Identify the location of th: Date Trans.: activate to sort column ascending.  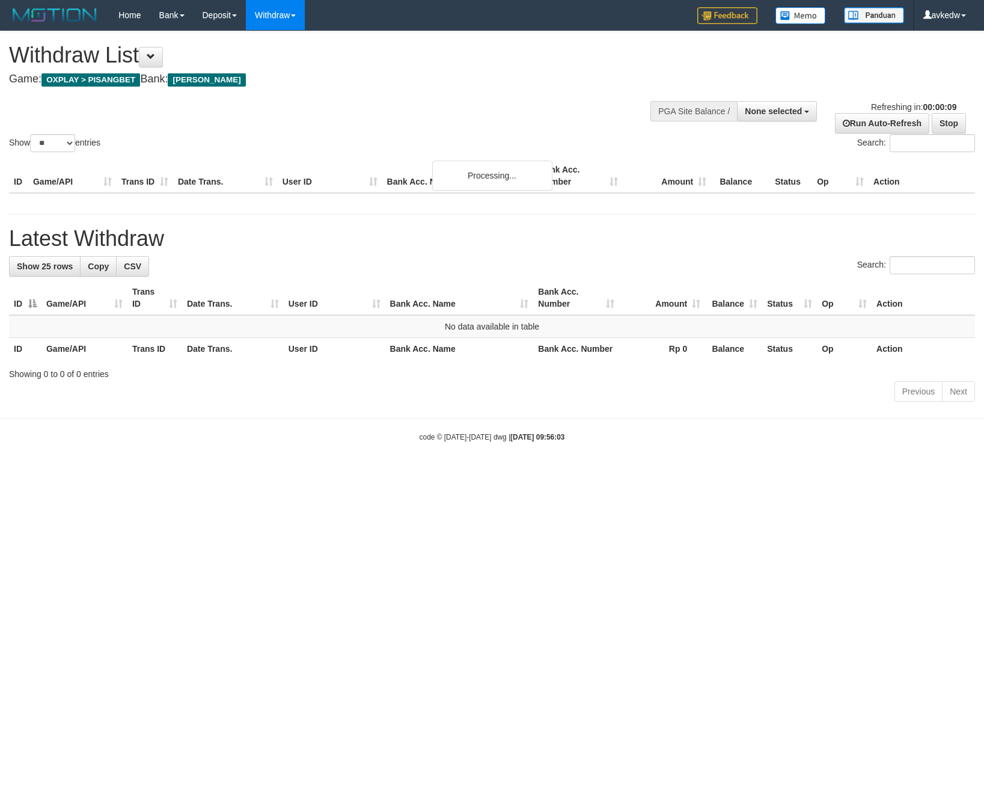
(233, 298).